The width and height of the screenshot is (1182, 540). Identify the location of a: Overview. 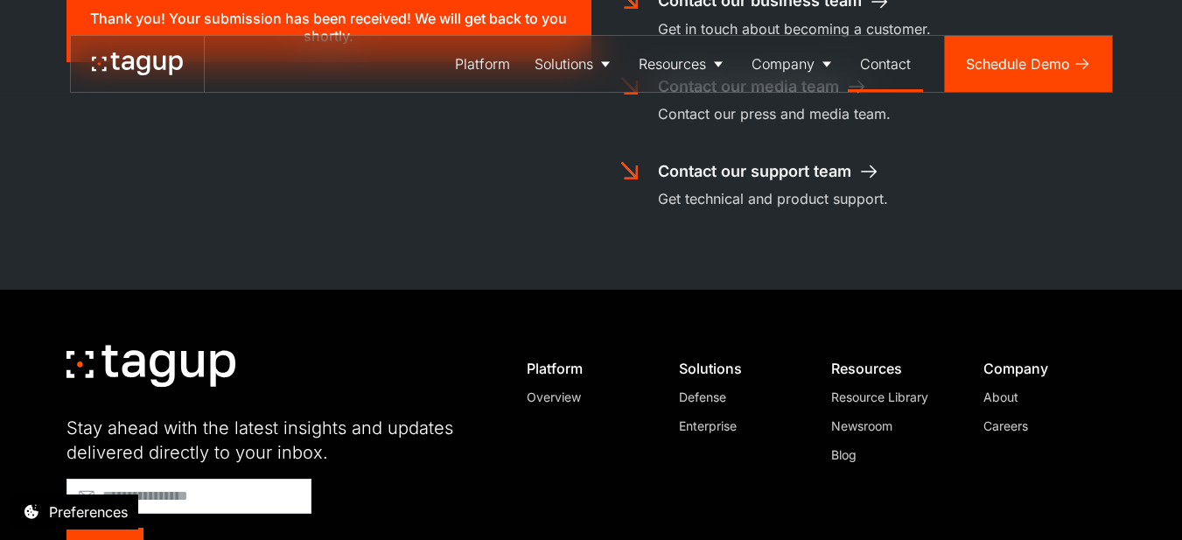
(586, 396).